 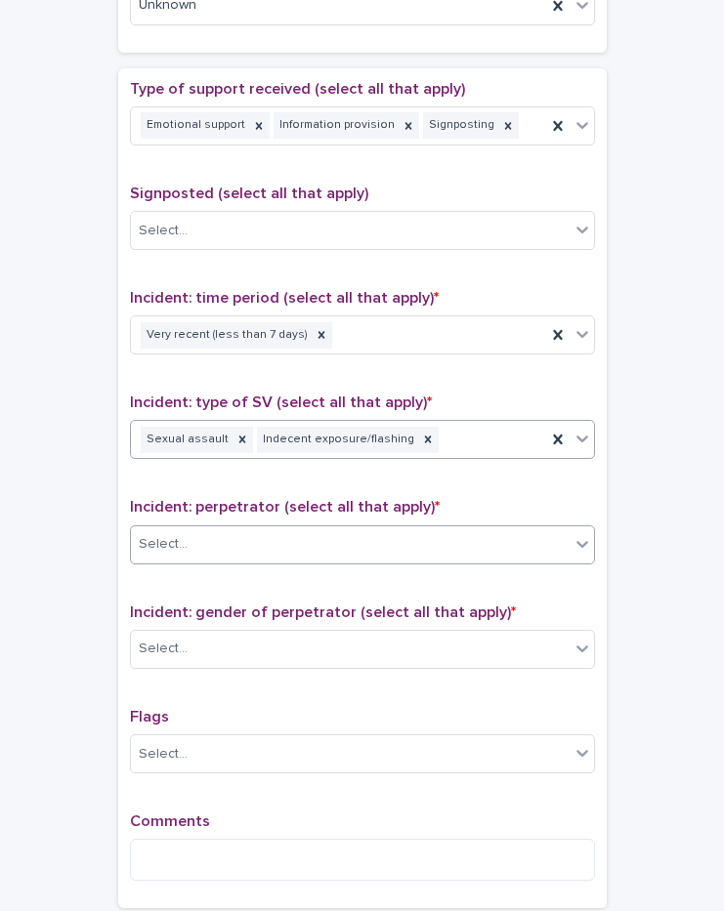 What do you see at coordinates (280, 402) in the screenshot?
I see `span: Incident: type of SV (select all that apply)` at bounding box center [280, 402].